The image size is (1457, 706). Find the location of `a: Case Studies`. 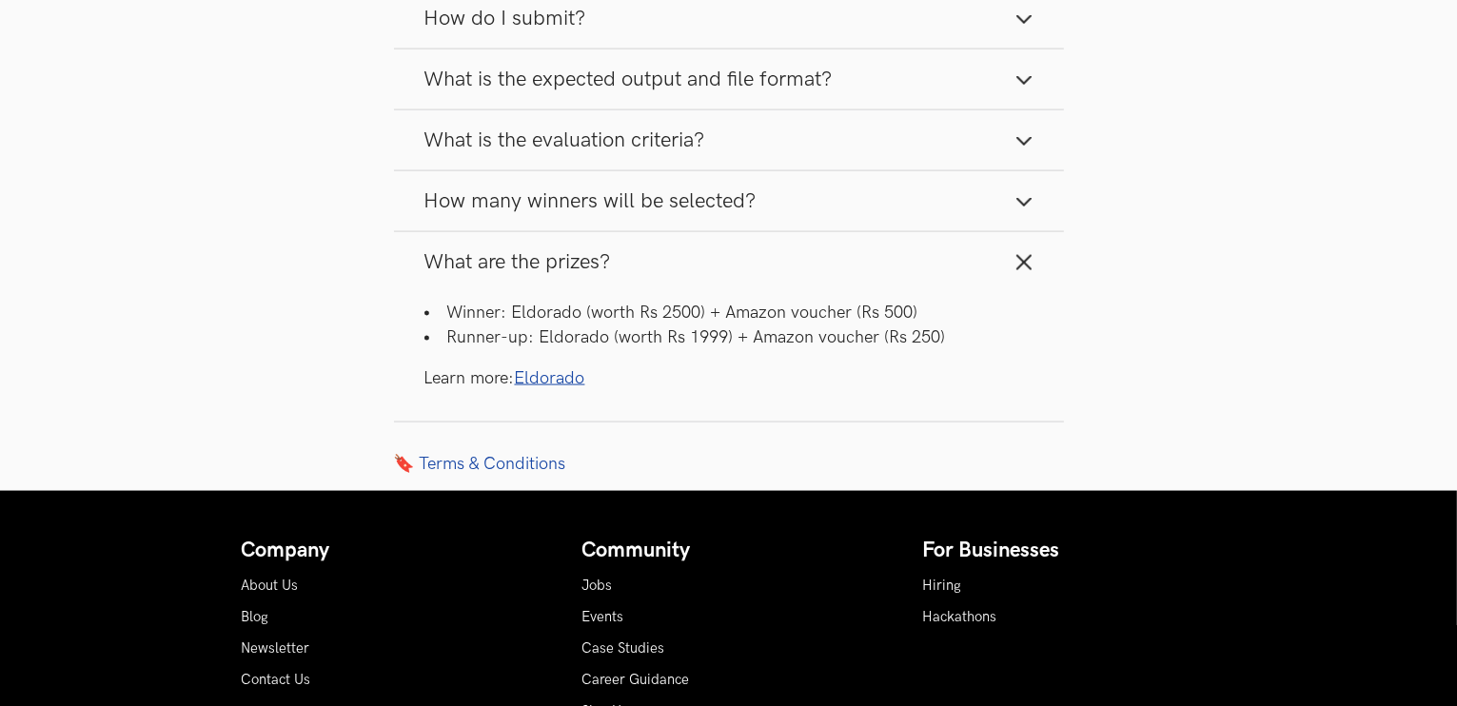

a: Case Studies is located at coordinates (623, 648).